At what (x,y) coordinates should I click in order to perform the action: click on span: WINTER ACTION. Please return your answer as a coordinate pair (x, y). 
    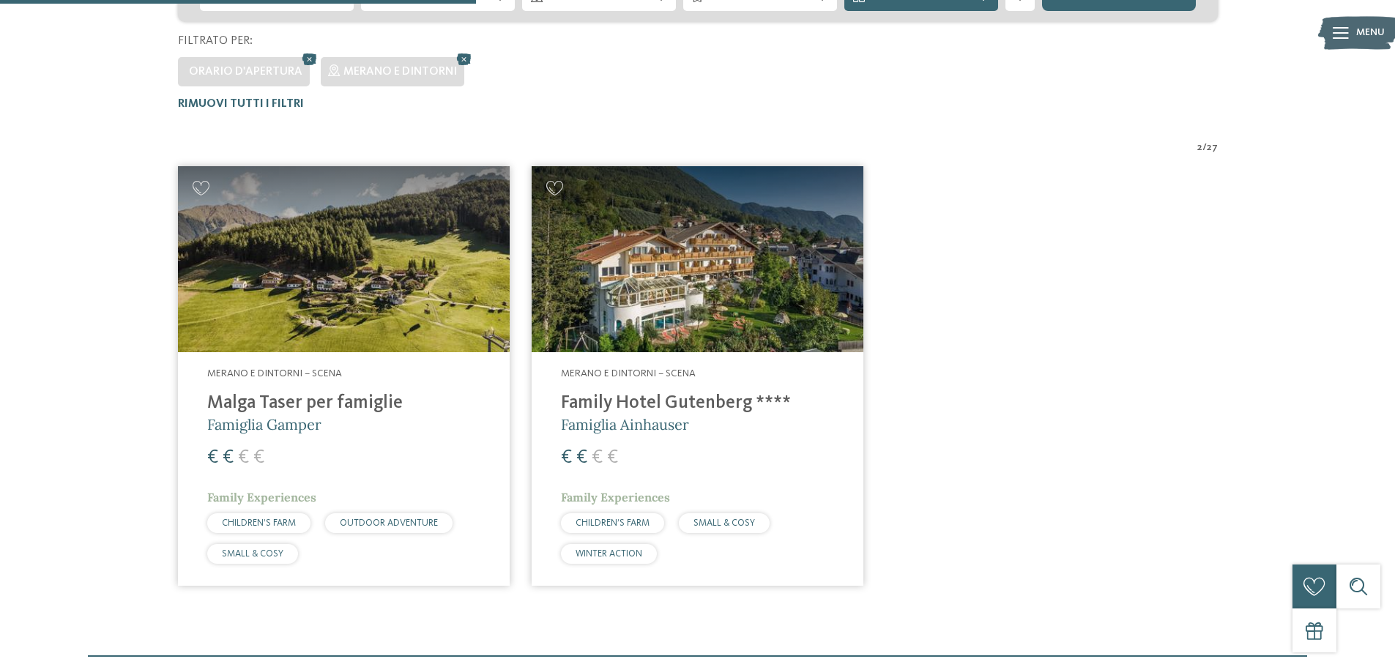
    Looking at the image, I should click on (608, 554).